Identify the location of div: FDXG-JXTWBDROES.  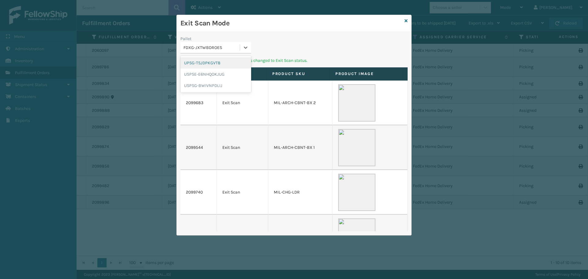
(212, 47).